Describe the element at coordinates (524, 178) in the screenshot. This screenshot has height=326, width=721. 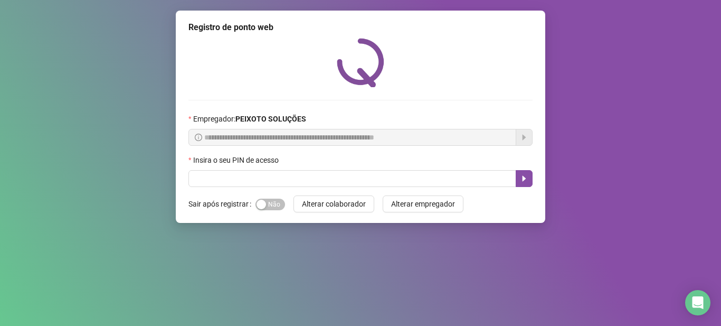
I see `span: caret-right` at that location.